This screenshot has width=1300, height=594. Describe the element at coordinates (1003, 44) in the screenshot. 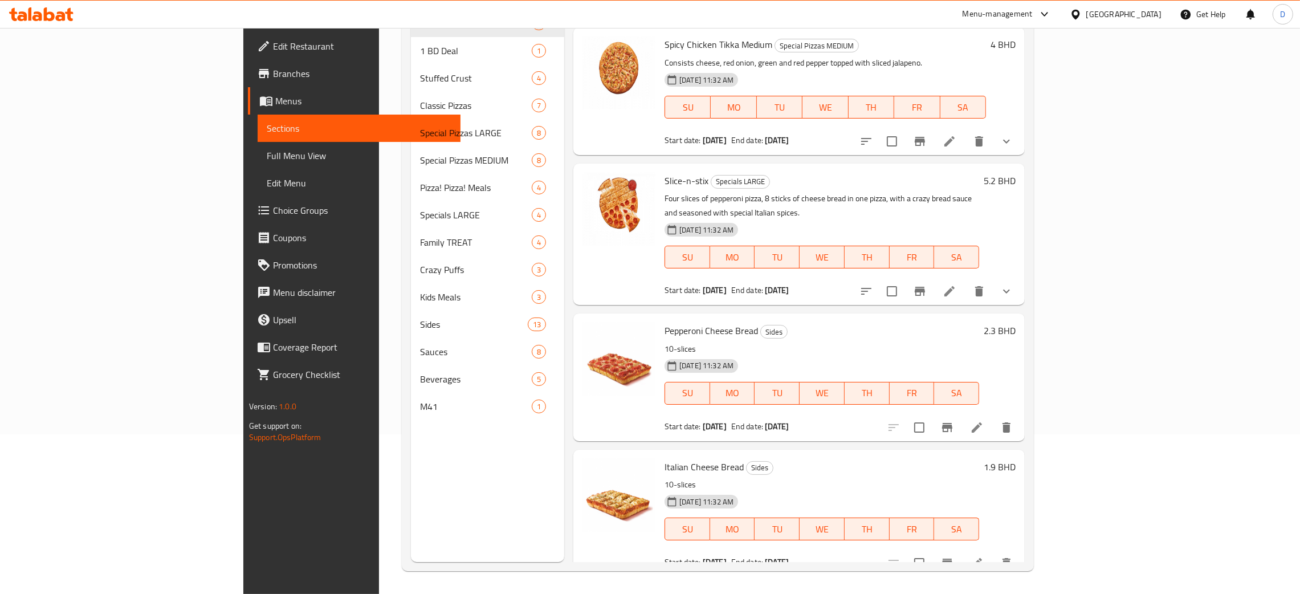

I see `h6: 4 BHD` at that location.